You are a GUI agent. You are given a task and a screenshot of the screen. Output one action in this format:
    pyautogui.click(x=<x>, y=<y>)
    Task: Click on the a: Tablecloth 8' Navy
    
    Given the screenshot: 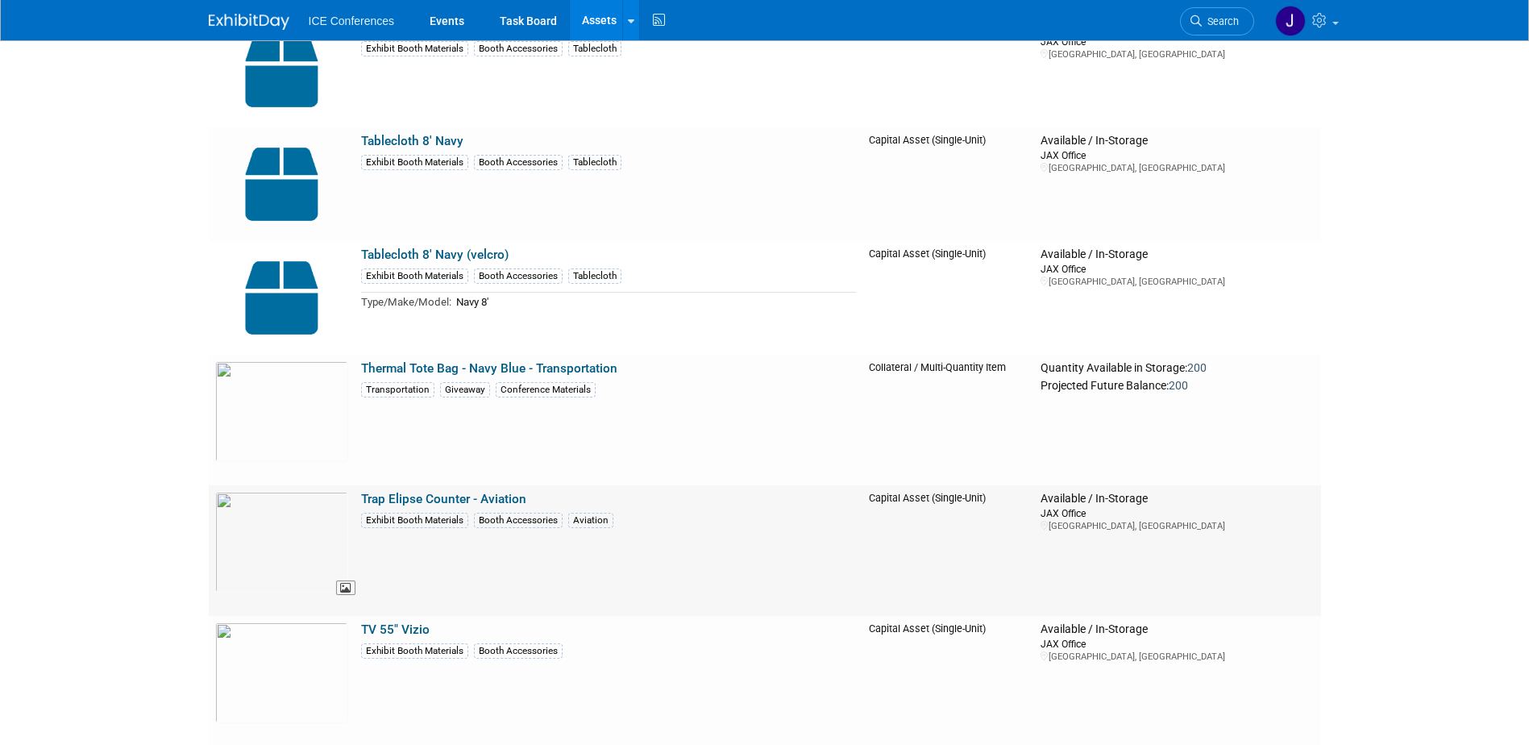 What is the action you would take?
    pyautogui.click(x=412, y=141)
    